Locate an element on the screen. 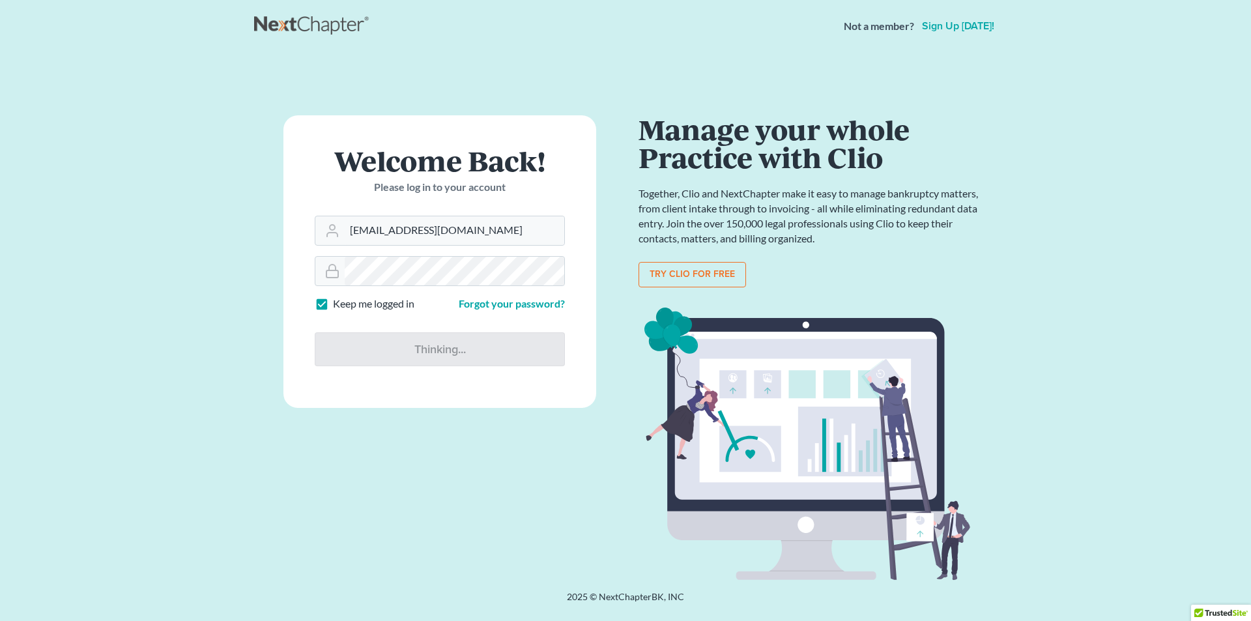 Image resolution: width=1251 pixels, height=621 pixels. h1: Manage your whole Practice with Clio is located at coordinates (811, 143).